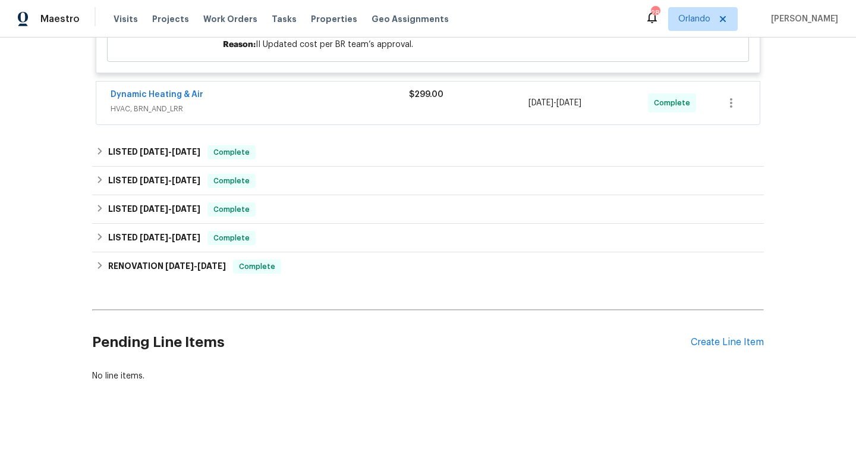 This screenshot has width=856, height=463. I want to click on div: 28, so click(655, 13).